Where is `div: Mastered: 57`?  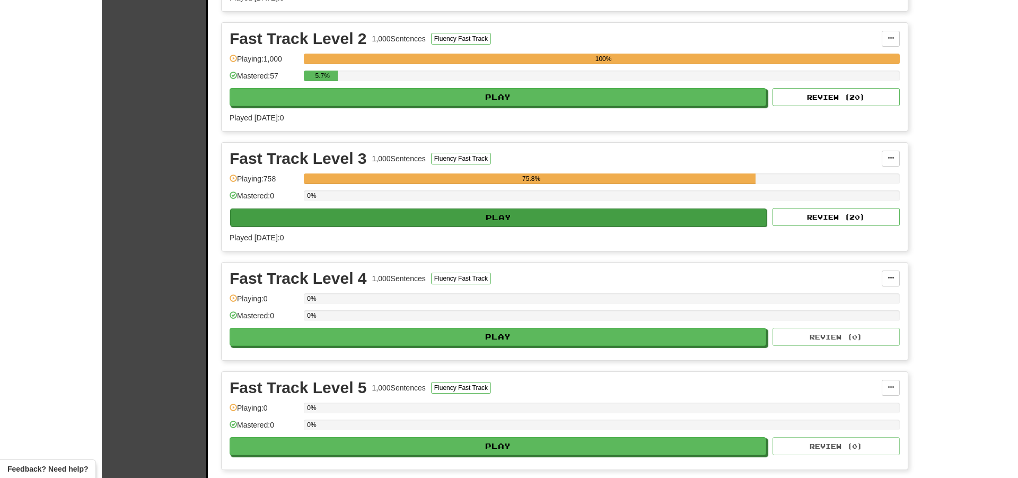 div: Mastered: 57 is located at coordinates (264, 79).